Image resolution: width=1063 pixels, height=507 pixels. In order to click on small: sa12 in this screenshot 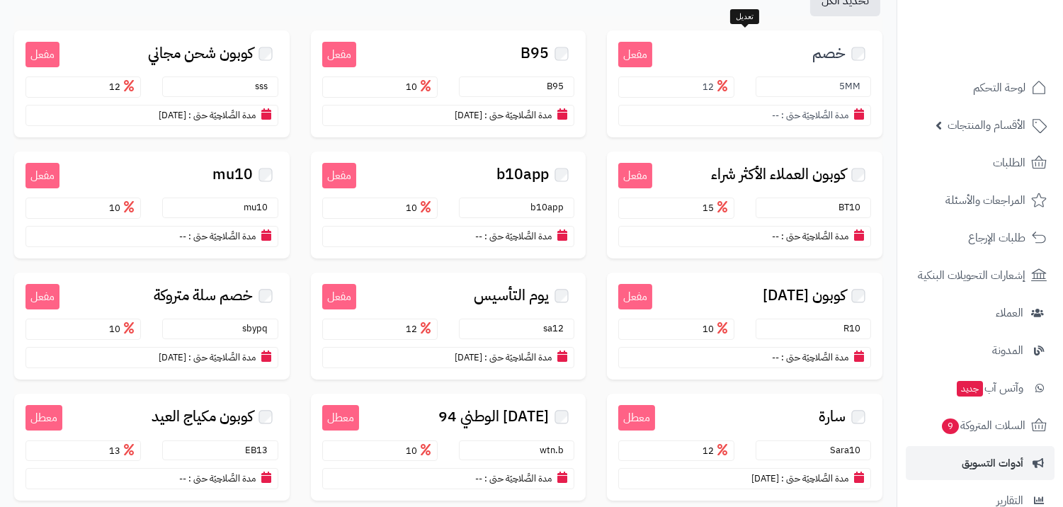, I will do `click(557, 328)`.